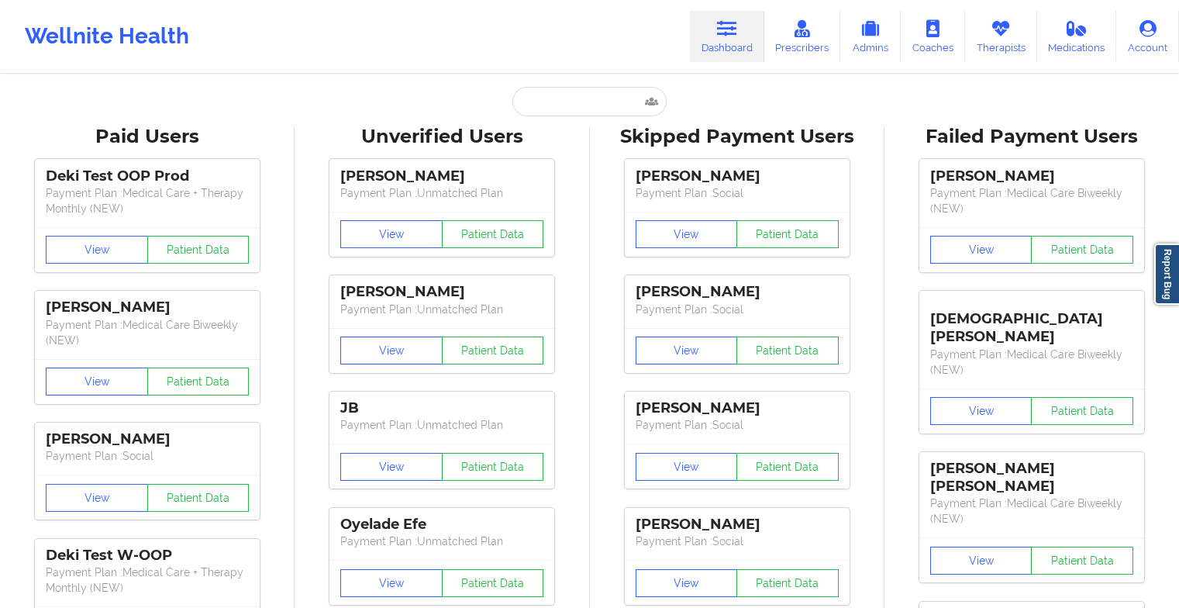 Image resolution: width=1179 pixels, height=608 pixels. What do you see at coordinates (727, 36) in the screenshot?
I see `a: Dashboard` at bounding box center [727, 36].